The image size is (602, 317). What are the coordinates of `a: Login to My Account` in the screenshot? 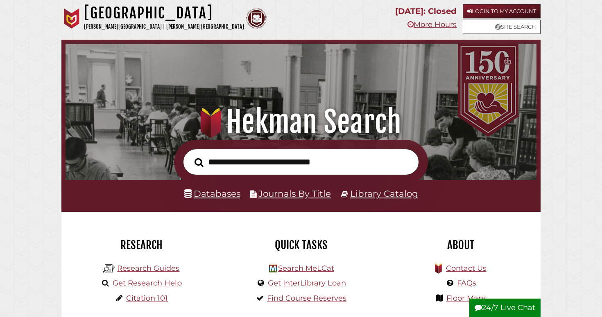 It's located at (501, 11).